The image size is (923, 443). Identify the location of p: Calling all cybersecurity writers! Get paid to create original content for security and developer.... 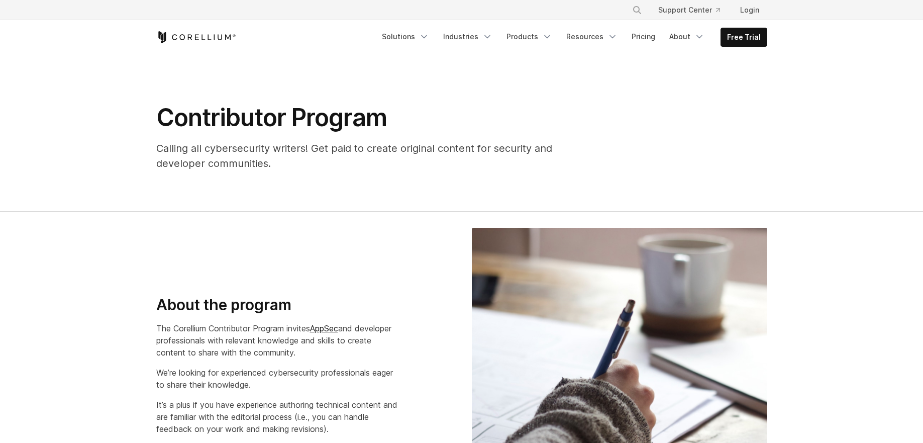
(368, 156).